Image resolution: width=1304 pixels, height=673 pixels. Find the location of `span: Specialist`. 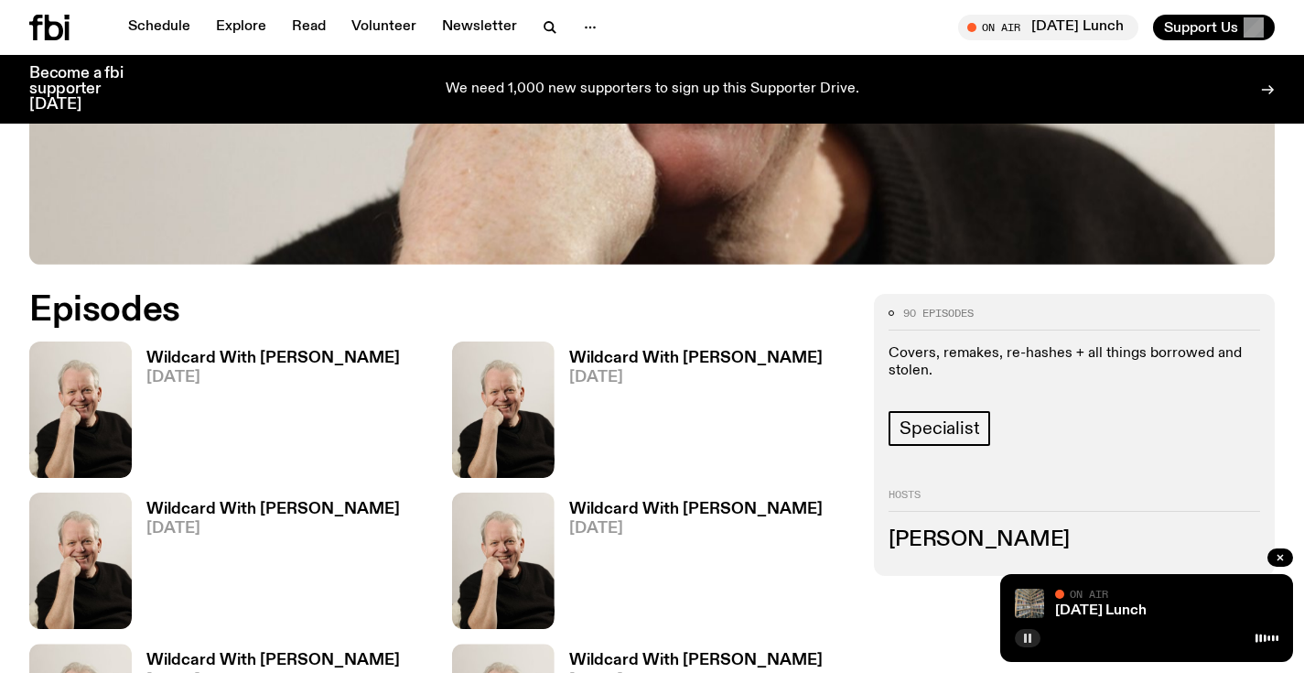

span: Specialist is located at coordinates (939, 428).